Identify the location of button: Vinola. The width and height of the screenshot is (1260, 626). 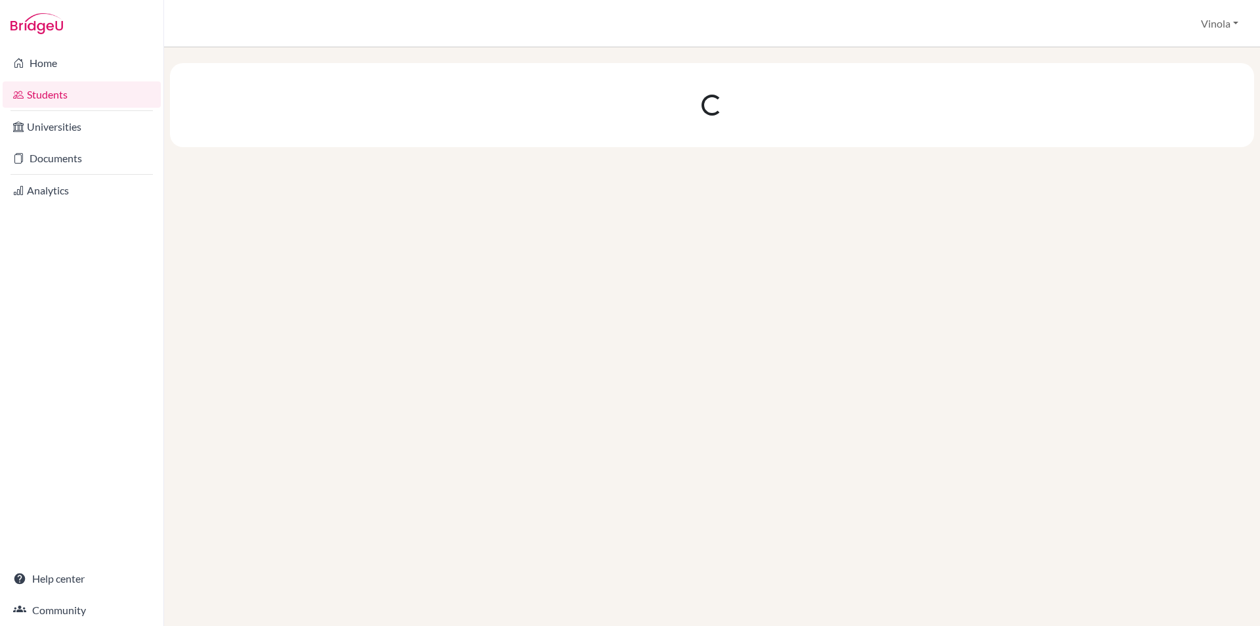
(1220, 24).